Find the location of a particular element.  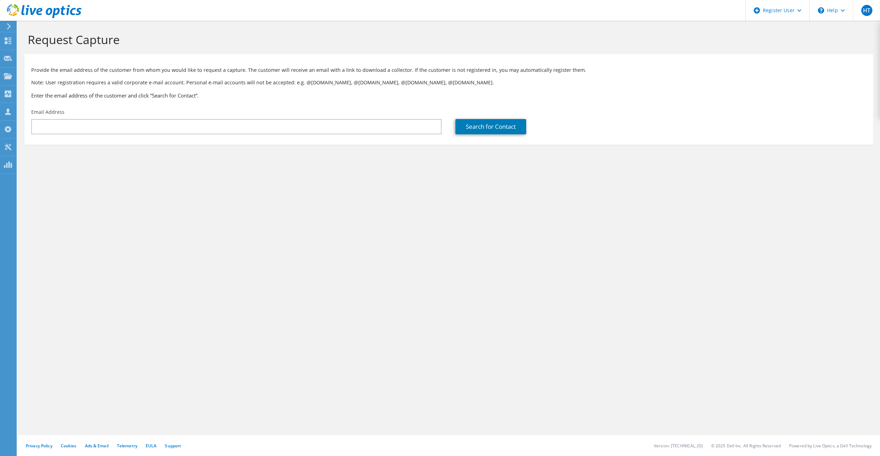

a: EULA is located at coordinates (151, 445).